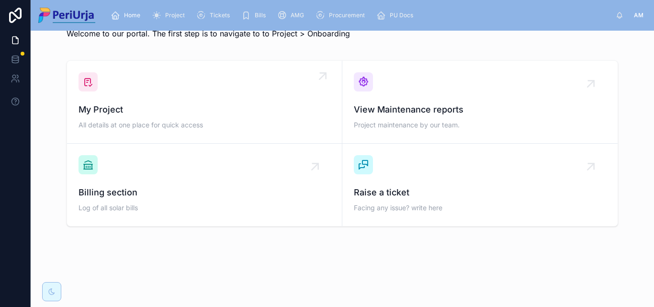  Describe the element at coordinates (170, 15) in the screenshot. I see `a: Project` at that location.